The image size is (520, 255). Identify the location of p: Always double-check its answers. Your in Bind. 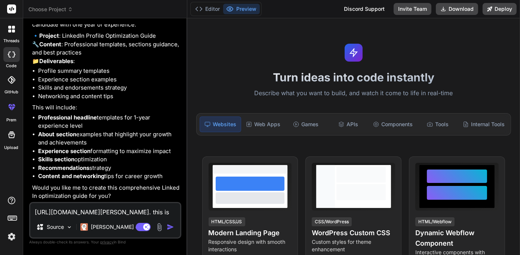
(105, 242).